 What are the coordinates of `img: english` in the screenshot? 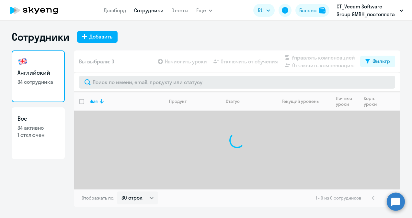 It's located at (23, 62).